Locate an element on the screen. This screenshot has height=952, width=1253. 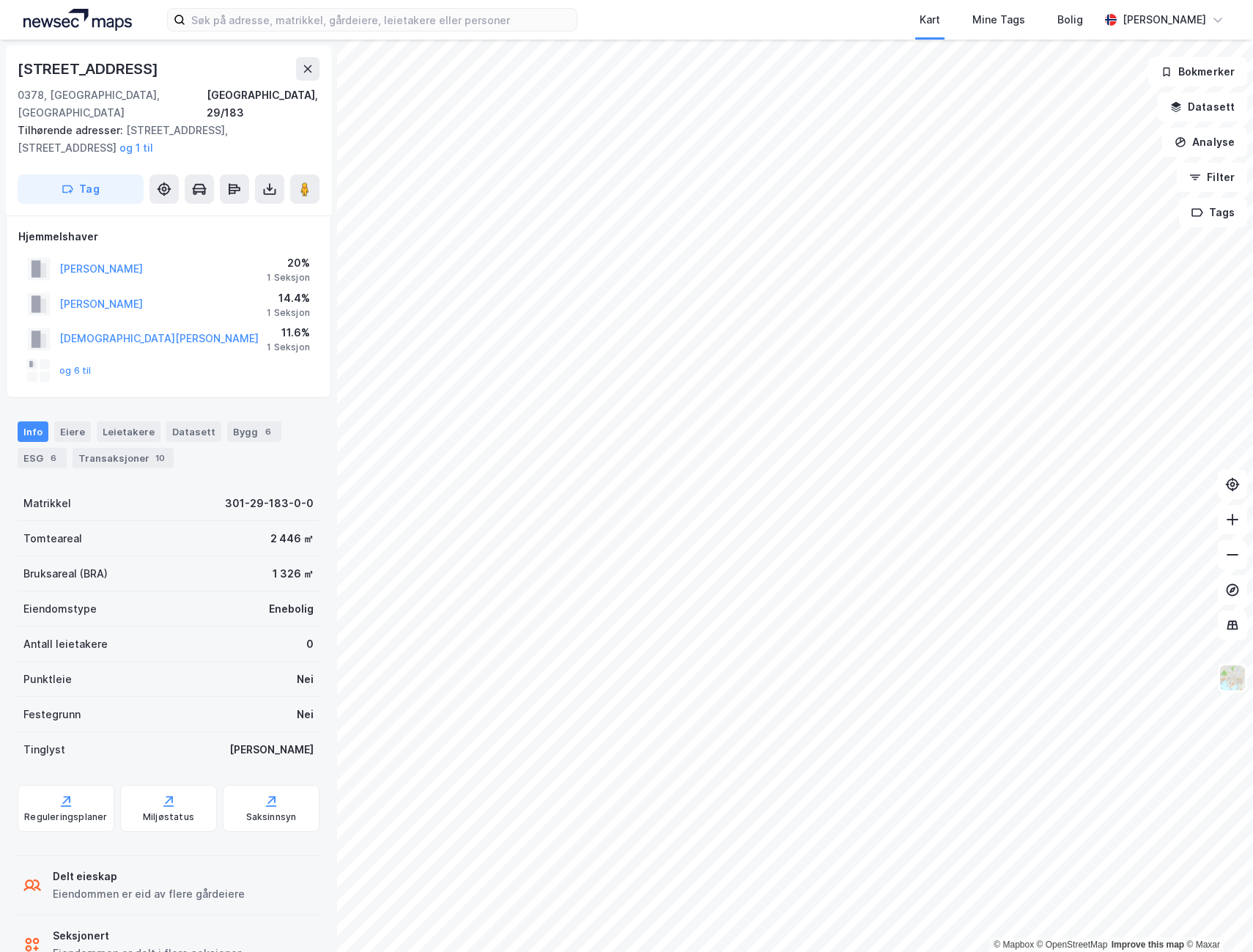
div: Hjemmelshaver is located at coordinates (169, 237).